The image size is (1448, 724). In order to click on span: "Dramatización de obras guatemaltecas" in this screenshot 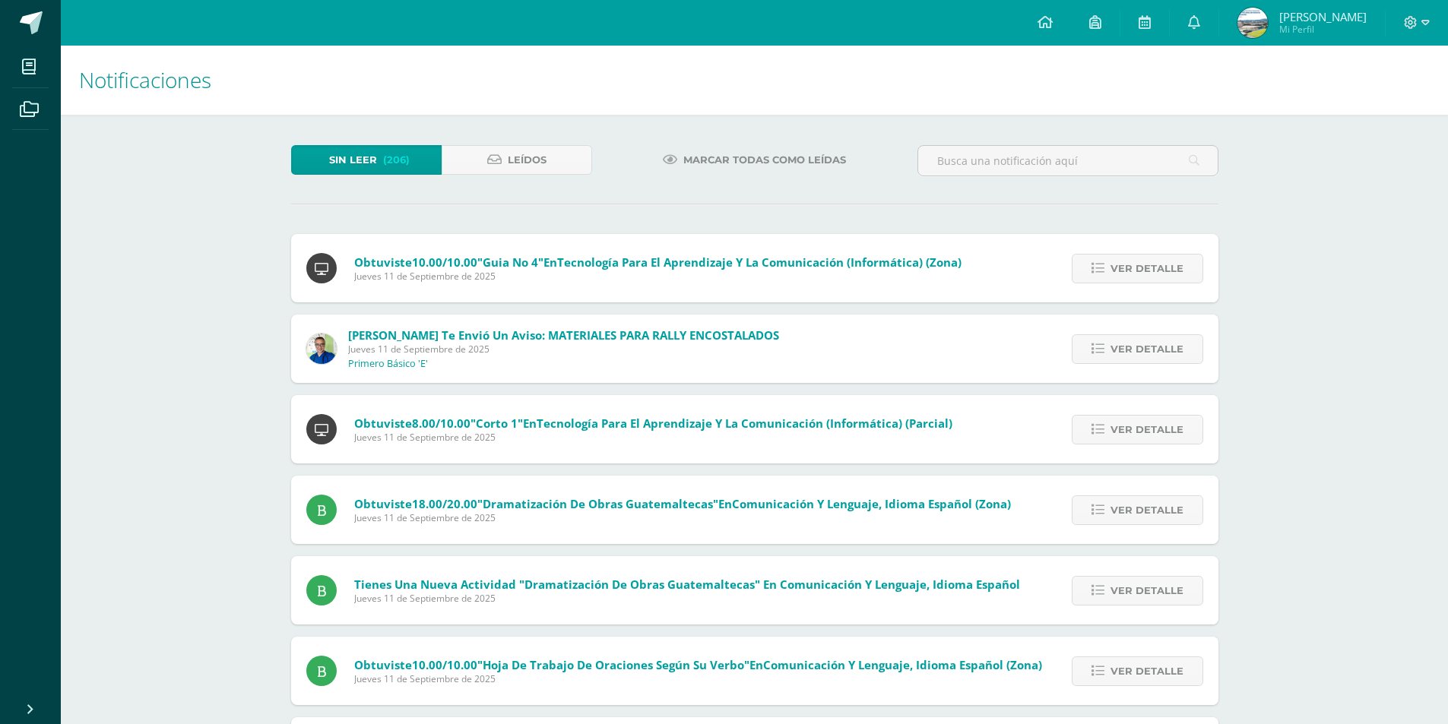, I will do `click(597, 504)`.